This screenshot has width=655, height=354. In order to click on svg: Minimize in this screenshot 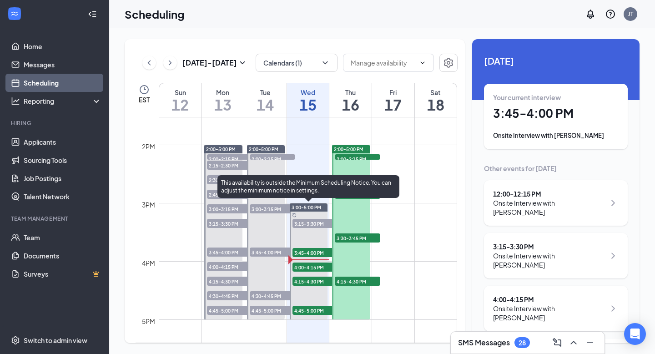, I will do `click(590, 343)`.